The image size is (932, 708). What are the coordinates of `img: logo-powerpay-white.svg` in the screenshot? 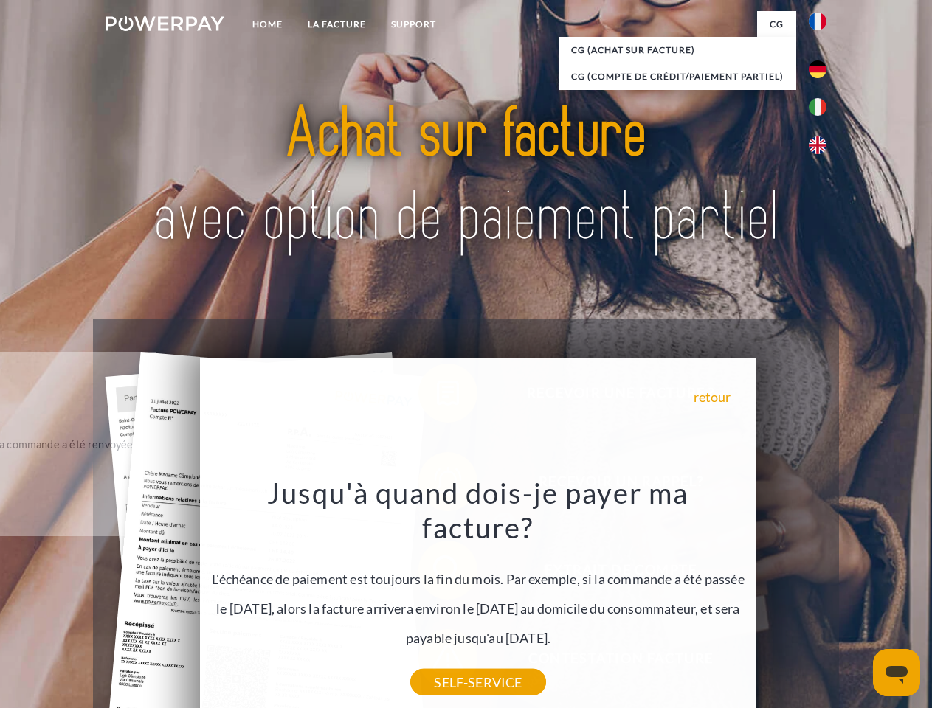 It's located at (164, 24).